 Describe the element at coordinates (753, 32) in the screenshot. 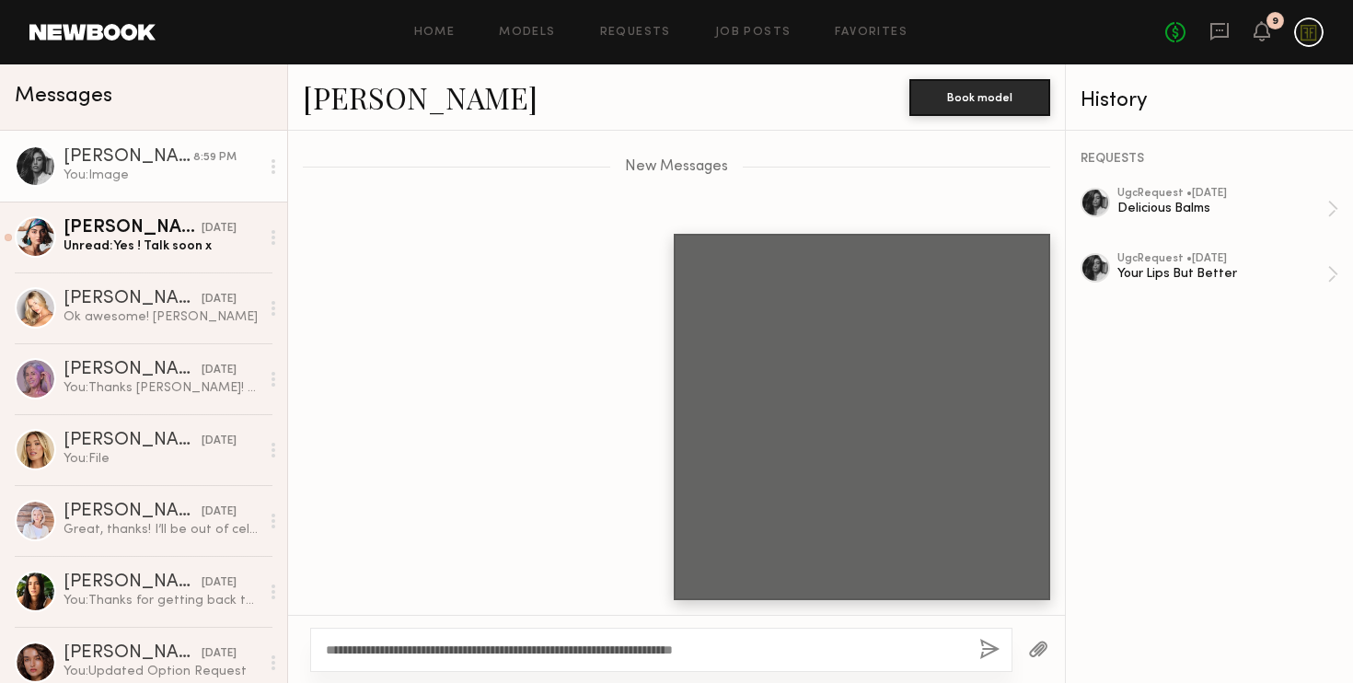

I see `a: Job Posts` at that location.